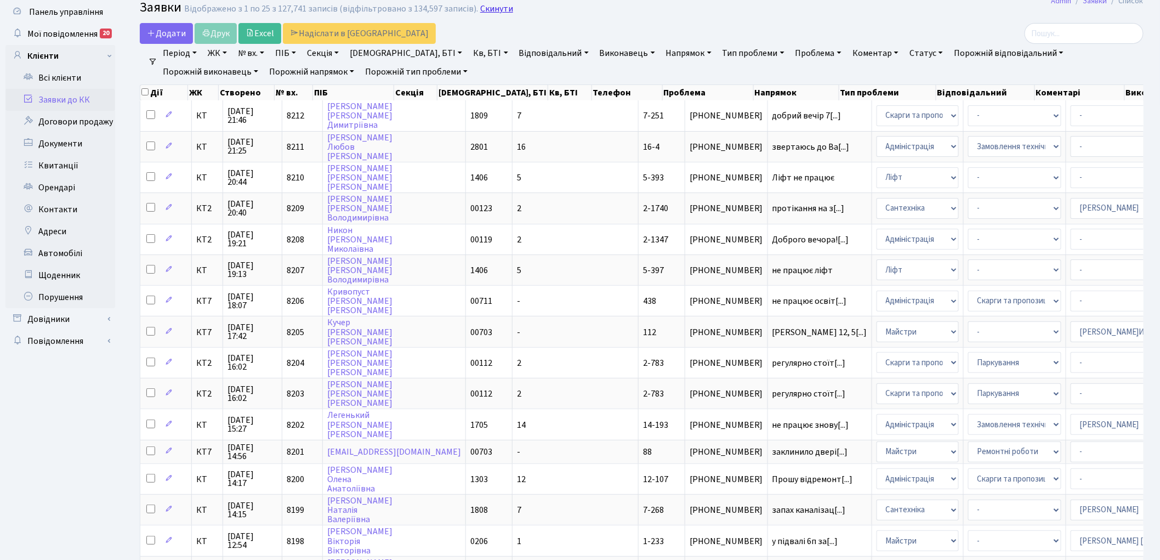  I want to click on span: 00123, so click(481, 208).